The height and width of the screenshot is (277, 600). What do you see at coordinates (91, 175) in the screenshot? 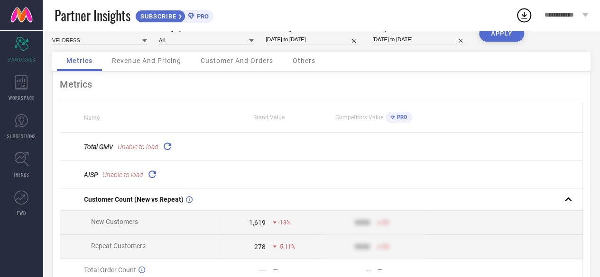
I see `span: AISP` at bounding box center [91, 175].